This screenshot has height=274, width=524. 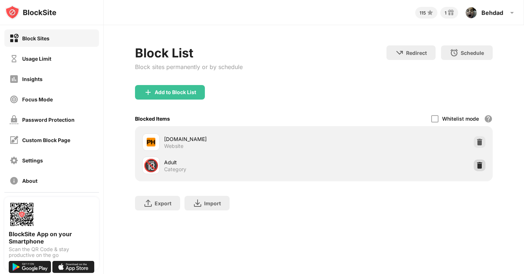 I want to click on div: Website, so click(x=174, y=146).